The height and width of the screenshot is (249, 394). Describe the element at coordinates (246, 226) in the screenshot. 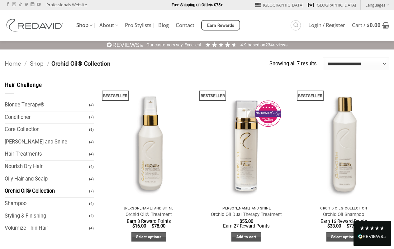

I see `span: Earn 27 Reward Points` at that location.